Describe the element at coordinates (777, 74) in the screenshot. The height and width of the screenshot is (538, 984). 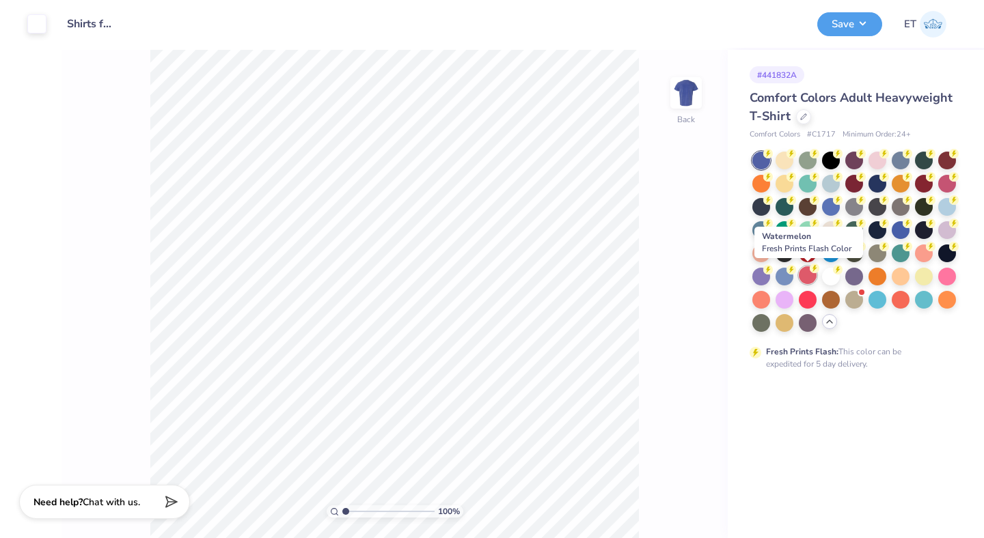
I see `div: # 441832A` at that location.